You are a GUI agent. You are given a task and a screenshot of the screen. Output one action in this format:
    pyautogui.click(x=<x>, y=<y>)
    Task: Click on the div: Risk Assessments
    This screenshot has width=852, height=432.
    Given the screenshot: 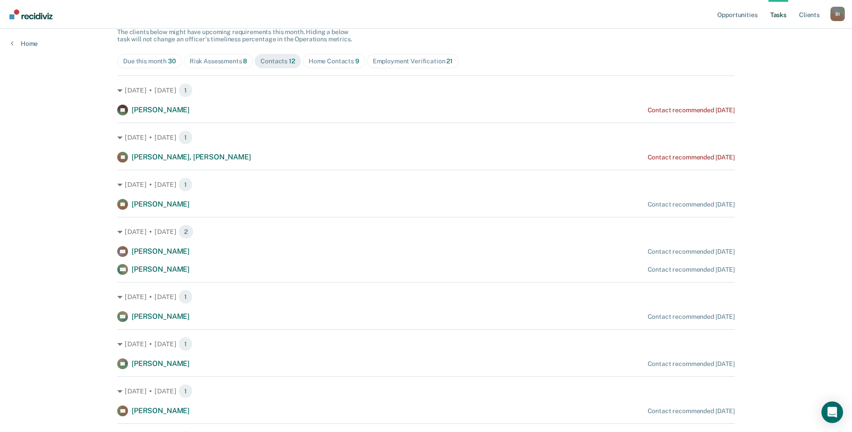 What is the action you would take?
    pyautogui.click(x=218, y=61)
    